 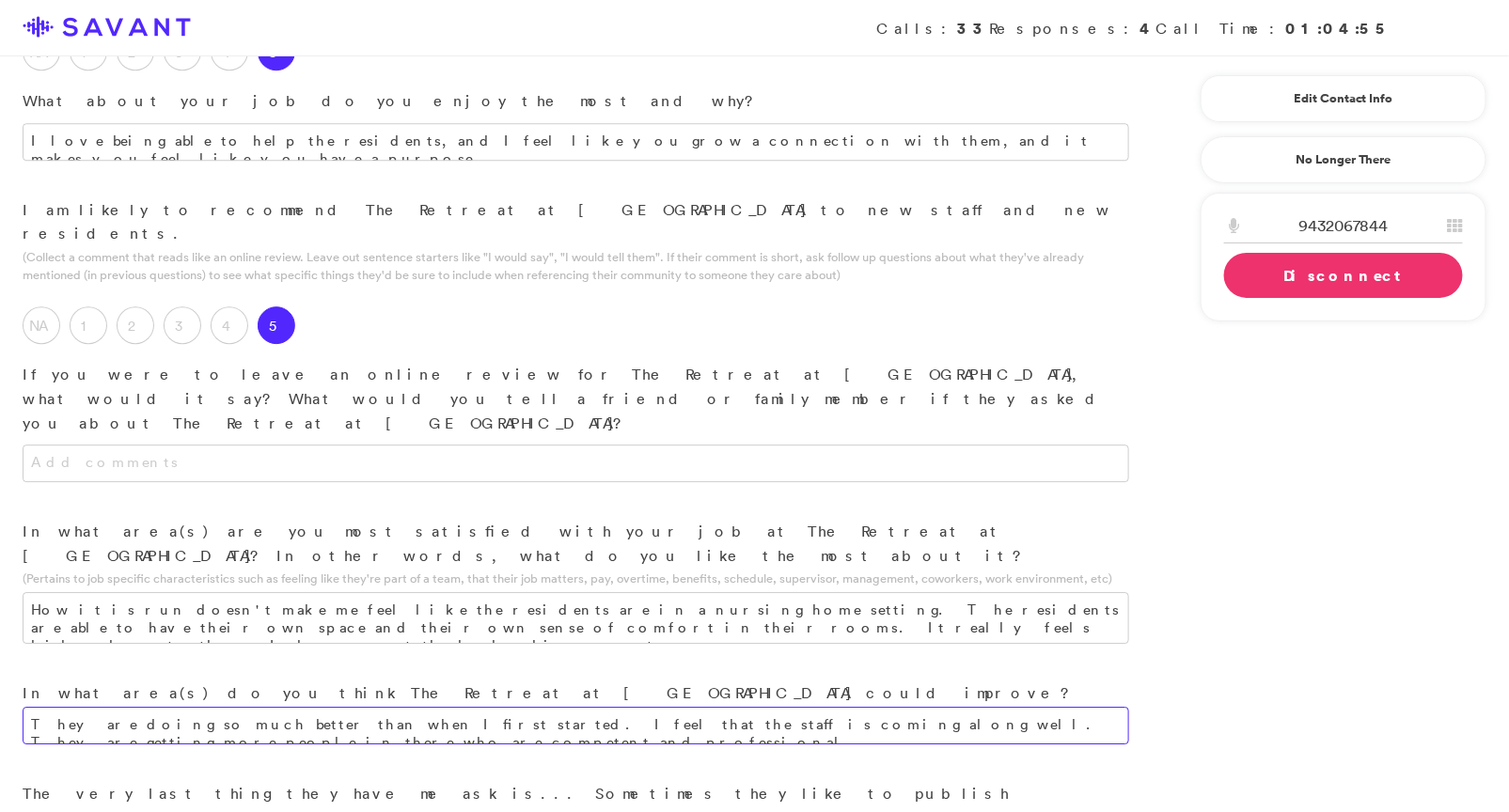 What do you see at coordinates (1339, 29) in the screenshot?
I see `strong: 01:04:55` at bounding box center [1339, 29].